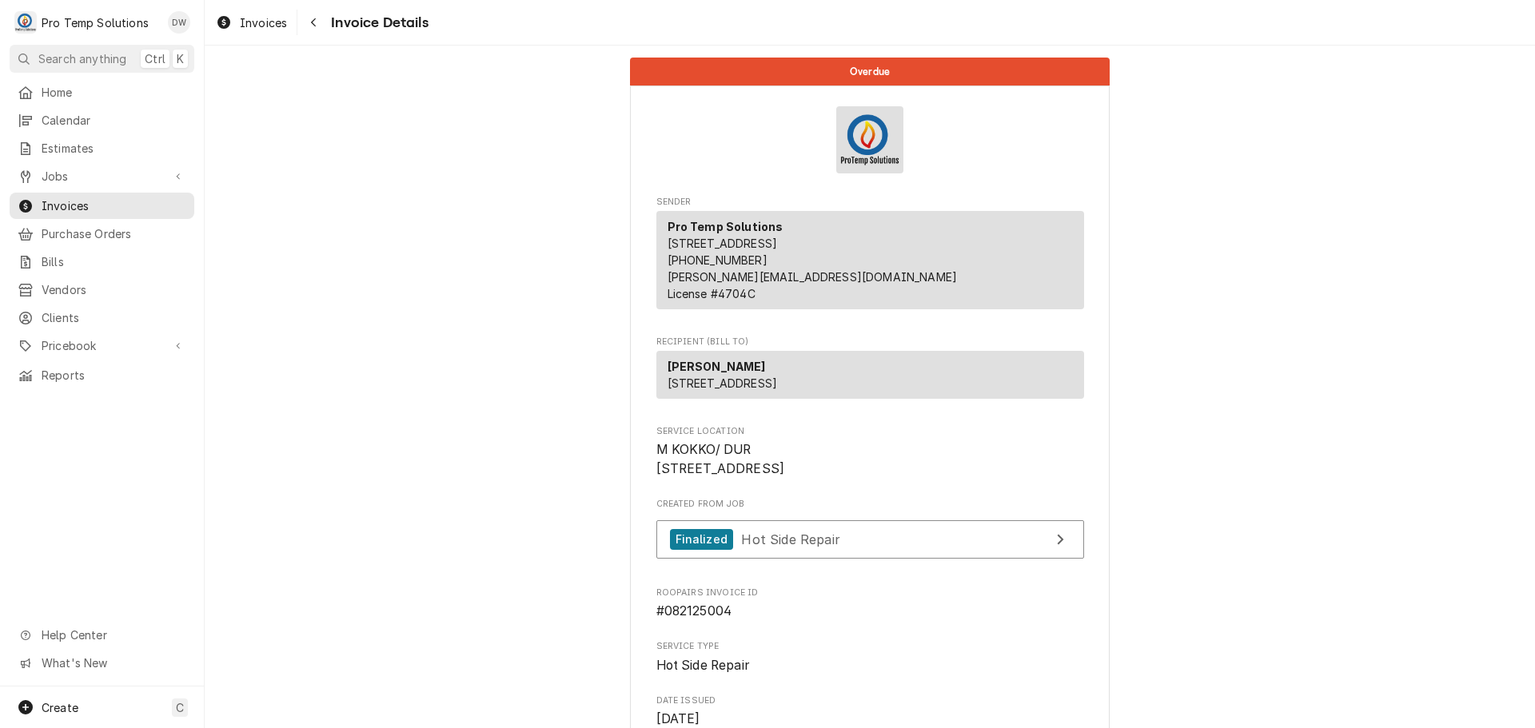 This screenshot has height=728, width=1535. Describe the element at coordinates (102, 120) in the screenshot. I see `a: Calendar` at that location.